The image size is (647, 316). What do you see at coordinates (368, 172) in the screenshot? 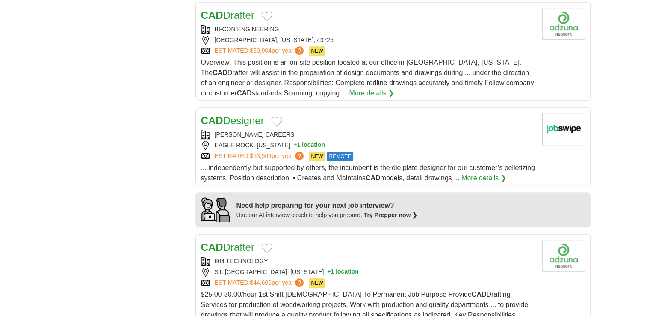
I see `span: ... independently but supported by others, the incumbent is the die plate designer for our custom...` at bounding box center [368, 172].